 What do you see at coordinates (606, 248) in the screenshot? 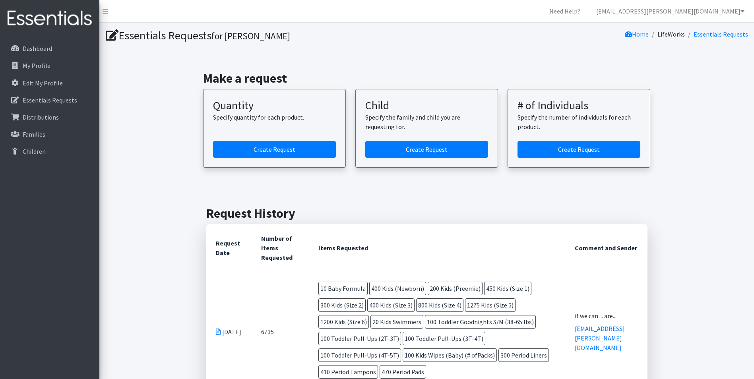
I see `th: Comment and Sender` at bounding box center [606, 248].